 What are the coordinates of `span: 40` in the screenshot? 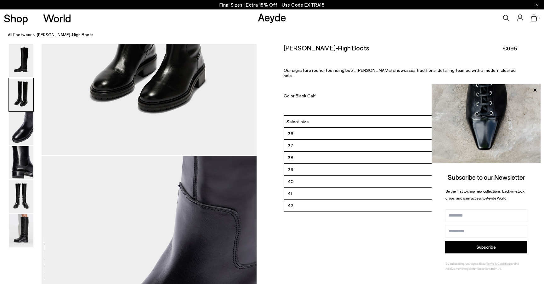 It's located at (291, 181).